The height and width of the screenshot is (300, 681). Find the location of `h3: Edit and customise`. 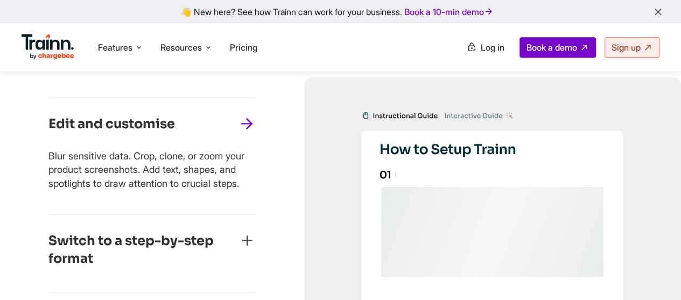

h3: Edit and customise is located at coordinates (111, 124).